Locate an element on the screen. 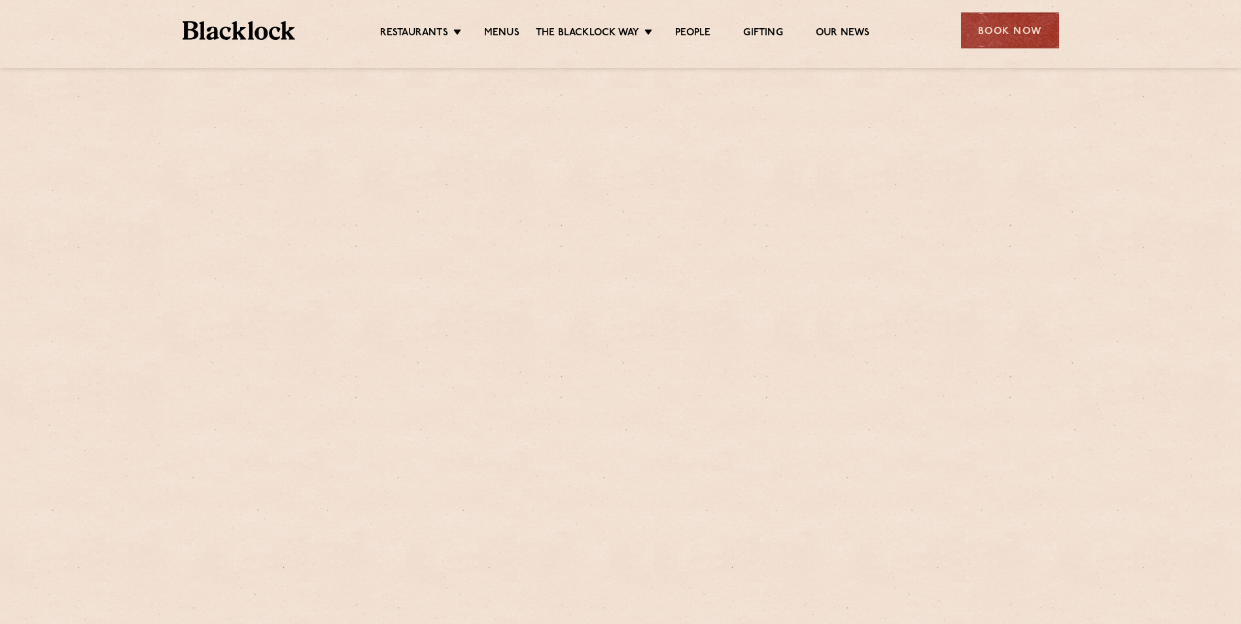  a: Restaurants is located at coordinates (414, 34).